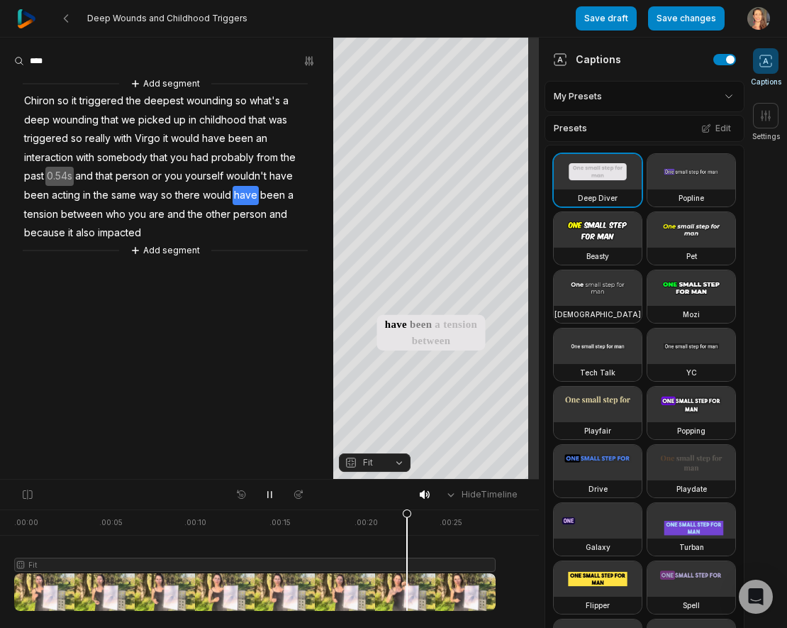 The image size is (787, 628). Describe the element at coordinates (37, 120) in the screenshot. I see `span: deep` at that location.